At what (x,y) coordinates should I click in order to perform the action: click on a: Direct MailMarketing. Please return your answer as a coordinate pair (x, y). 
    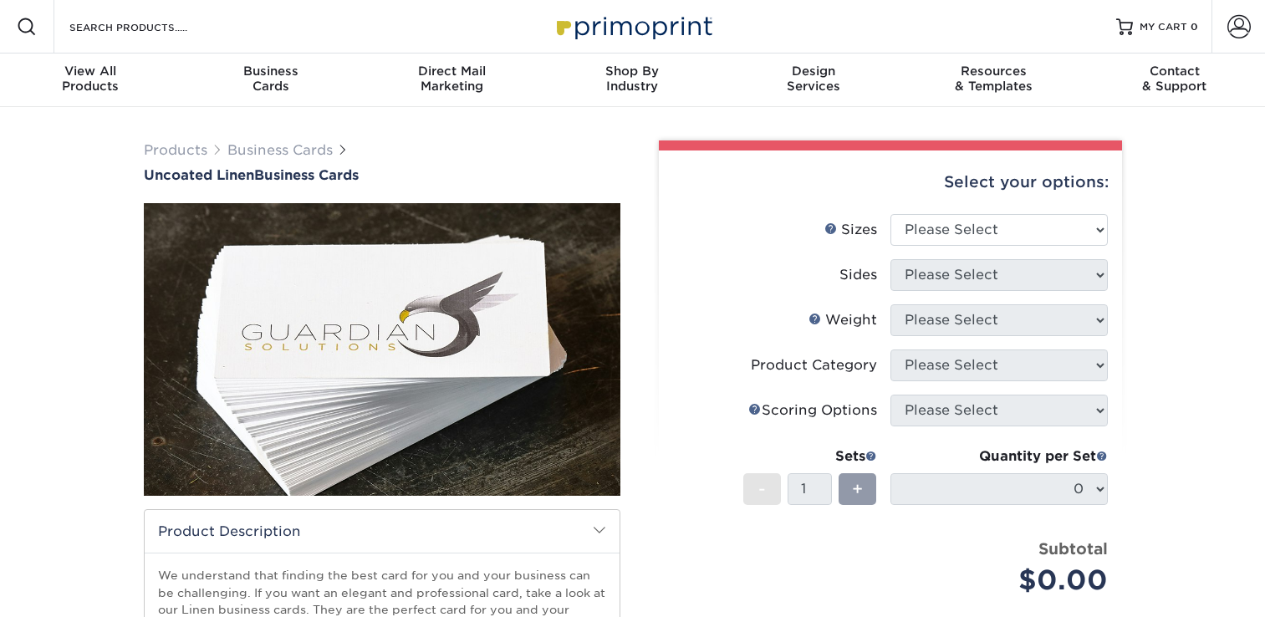
    Looking at the image, I should click on (451, 80).